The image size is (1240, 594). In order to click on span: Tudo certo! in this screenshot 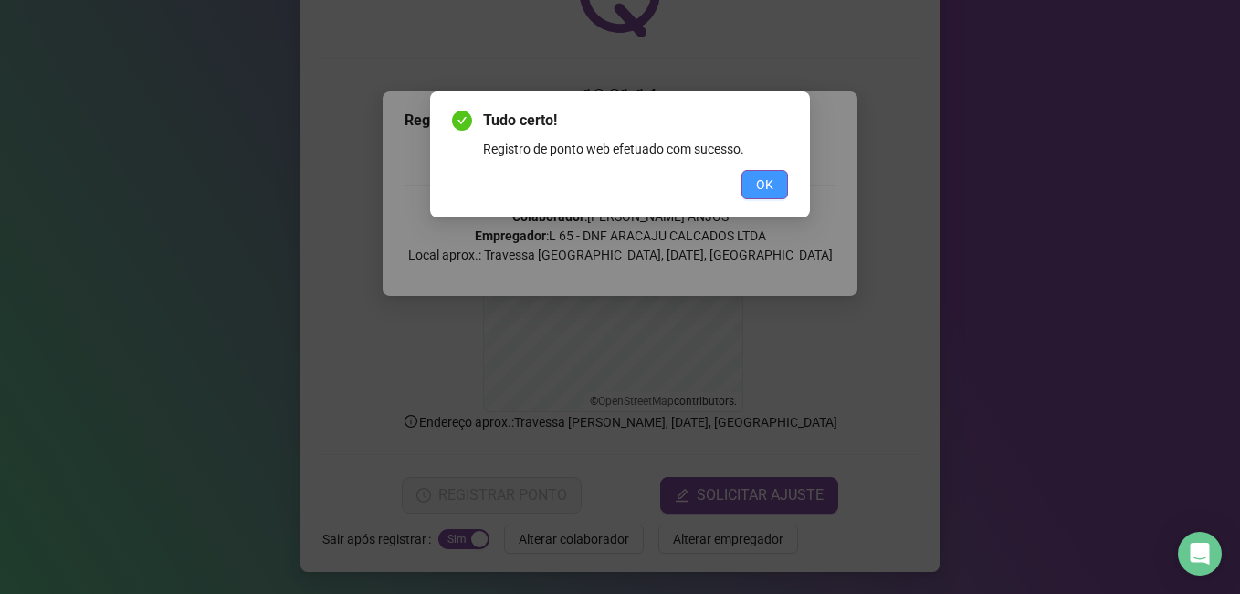, I will do `click(636, 121)`.